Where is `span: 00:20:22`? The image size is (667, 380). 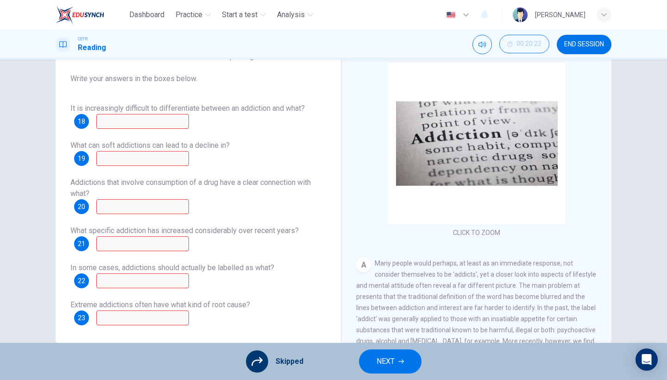
span: 00:20:22 is located at coordinates (529, 44).